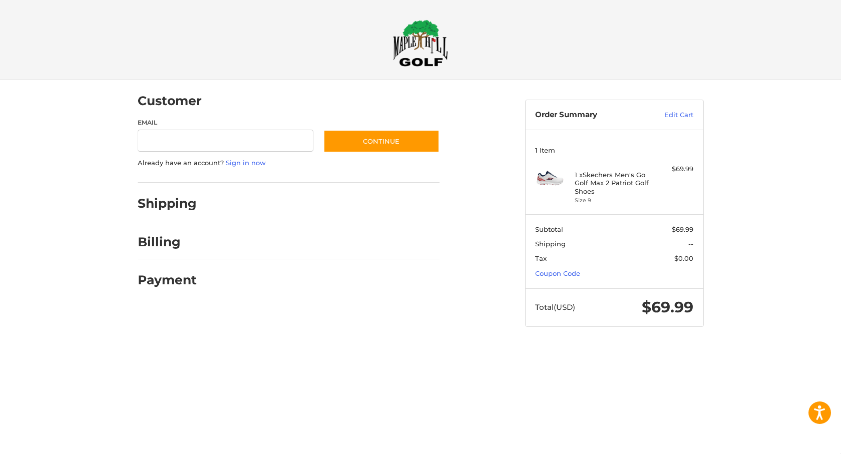  What do you see at coordinates (612, 200) in the screenshot?
I see `li: Size 9` at bounding box center [612, 200].